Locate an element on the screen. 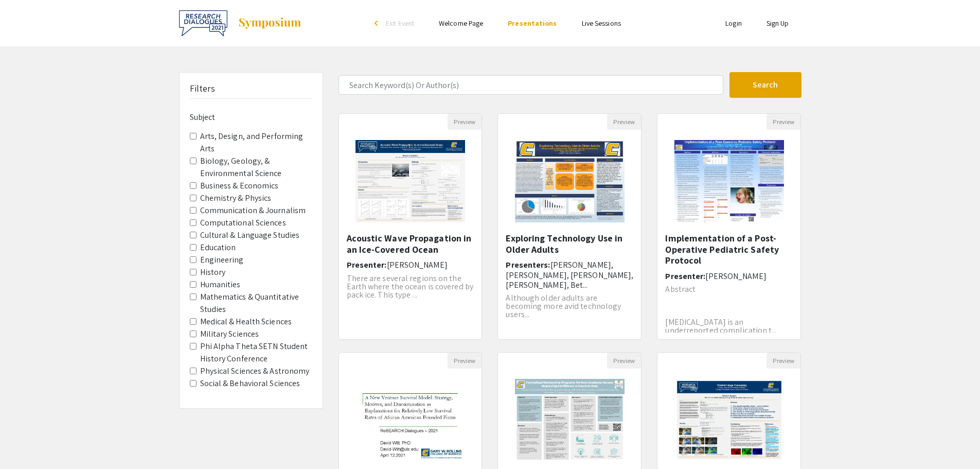 The image size is (980, 469). label: History is located at coordinates (213, 272).